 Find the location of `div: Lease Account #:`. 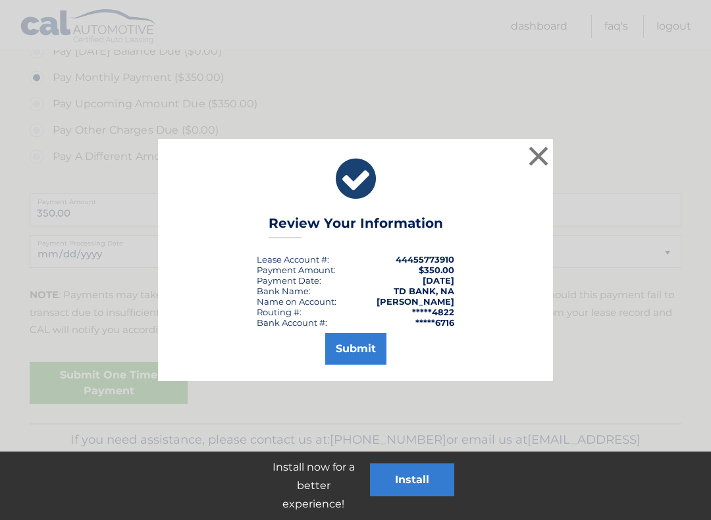

div: Lease Account #: is located at coordinates (293, 259).